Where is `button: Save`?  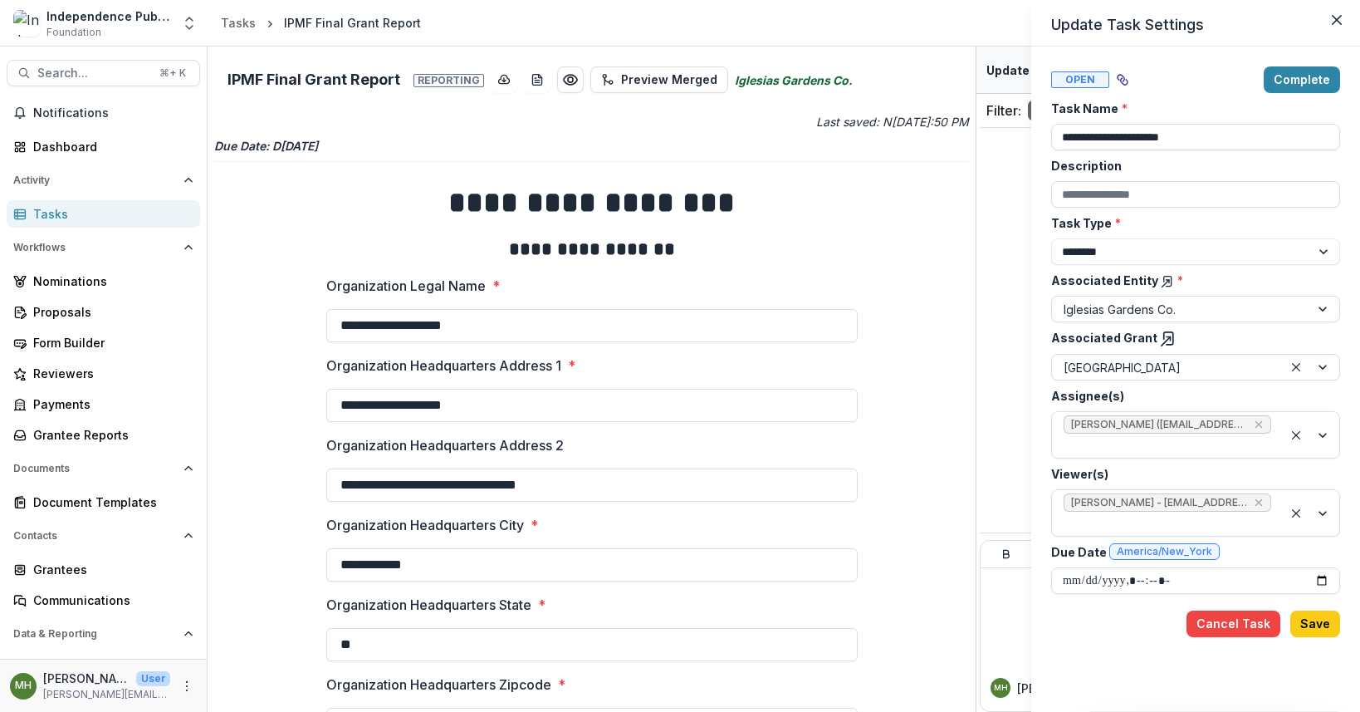
button: Save is located at coordinates (1315, 624).